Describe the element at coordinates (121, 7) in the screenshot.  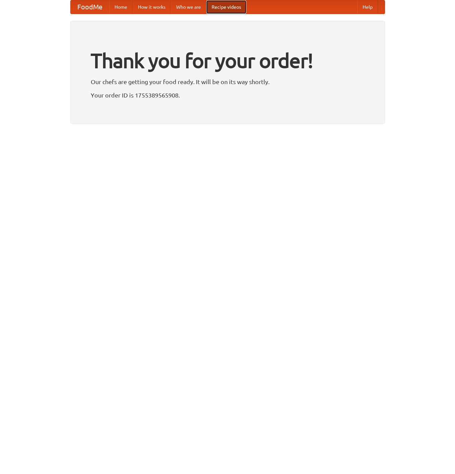
I see `a: Home` at that location.